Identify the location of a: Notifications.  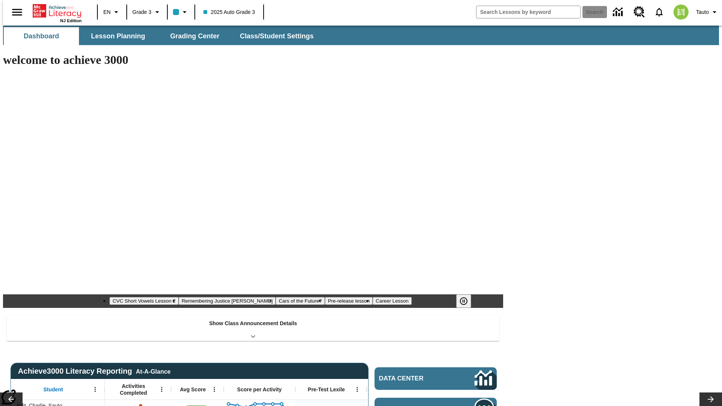
(659, 12).